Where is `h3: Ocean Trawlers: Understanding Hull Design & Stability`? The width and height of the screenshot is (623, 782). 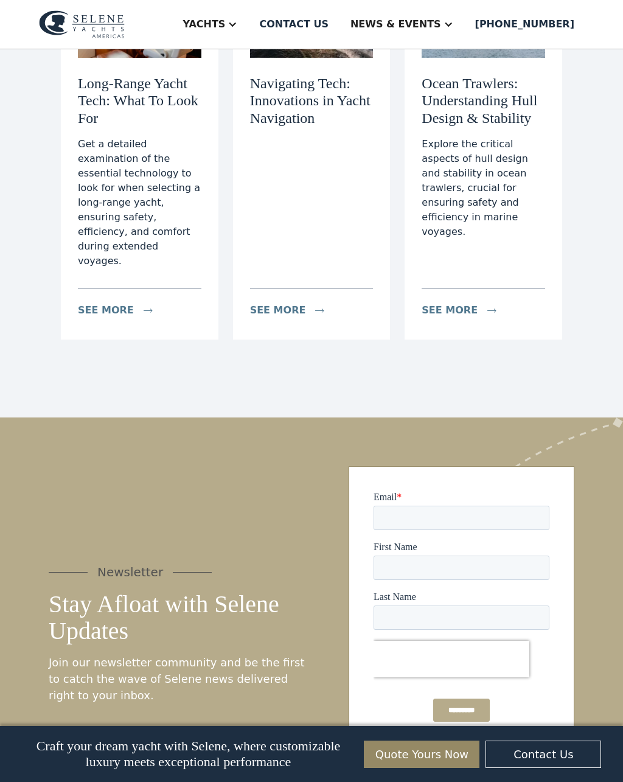
h3: Ocean Trawlers: Understanding Hull Design & Stability is located at coordinates (483, 101).